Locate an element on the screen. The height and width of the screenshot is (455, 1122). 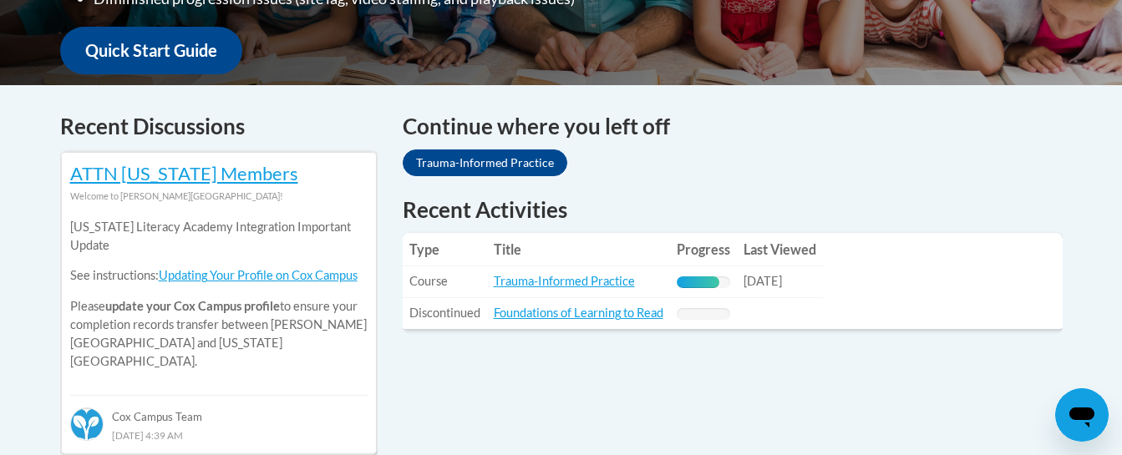
p: See instructions: is located at coordinates (219, 276).